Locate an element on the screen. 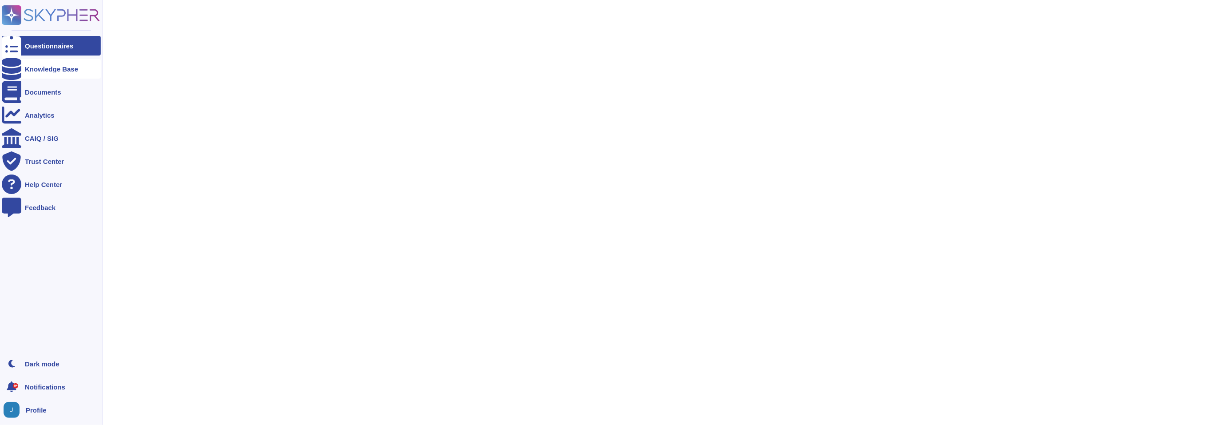  div: Help Center is located at coordinates (43, 184).